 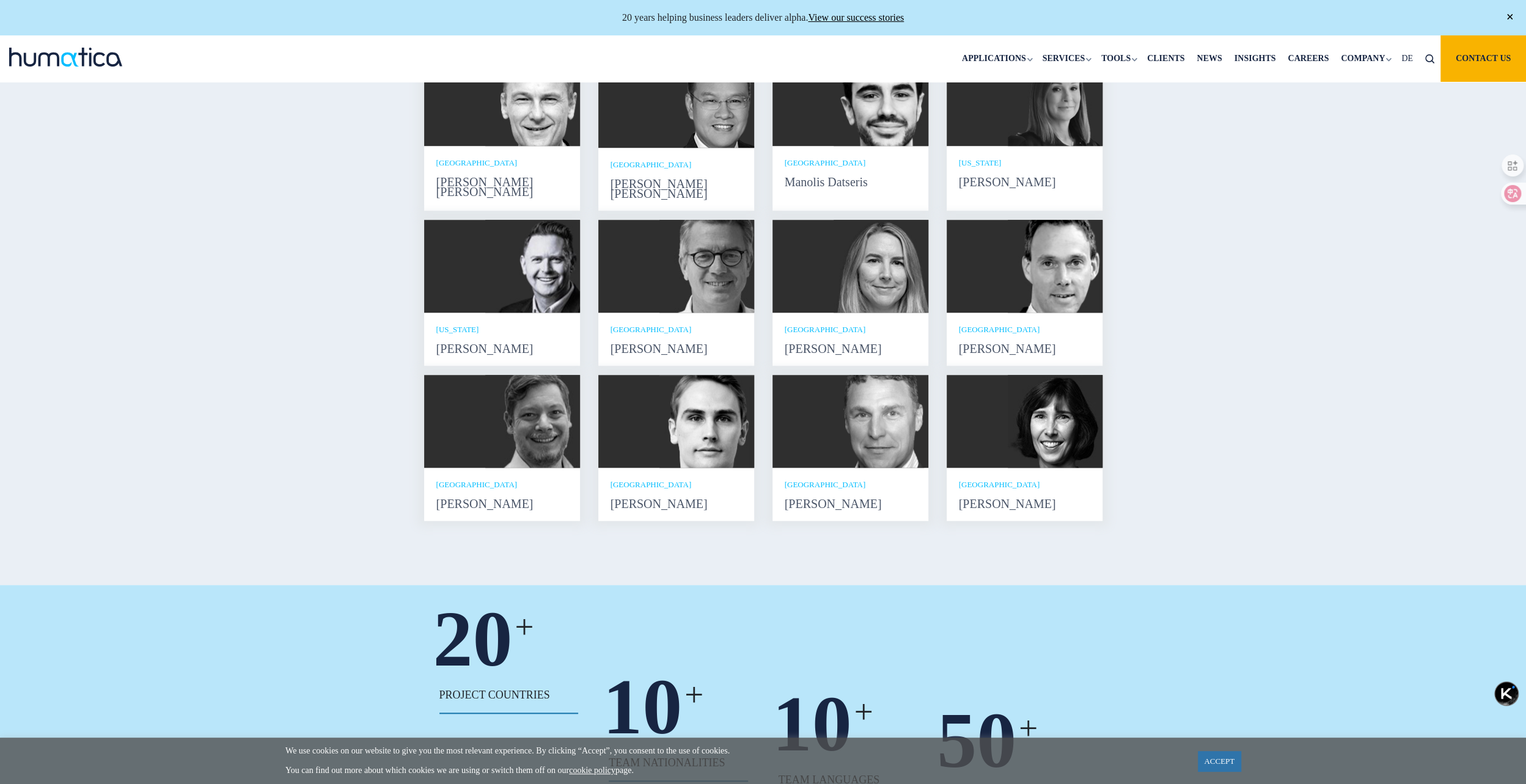 I want to click on img: Bryan Turner, so click(x=880, y=421).